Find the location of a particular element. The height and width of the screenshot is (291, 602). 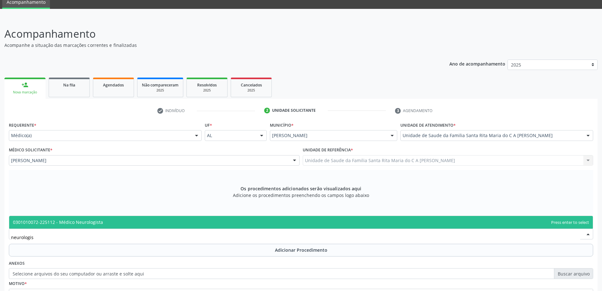

input: Buscar por procedimento is located at coordinates (296, 237).